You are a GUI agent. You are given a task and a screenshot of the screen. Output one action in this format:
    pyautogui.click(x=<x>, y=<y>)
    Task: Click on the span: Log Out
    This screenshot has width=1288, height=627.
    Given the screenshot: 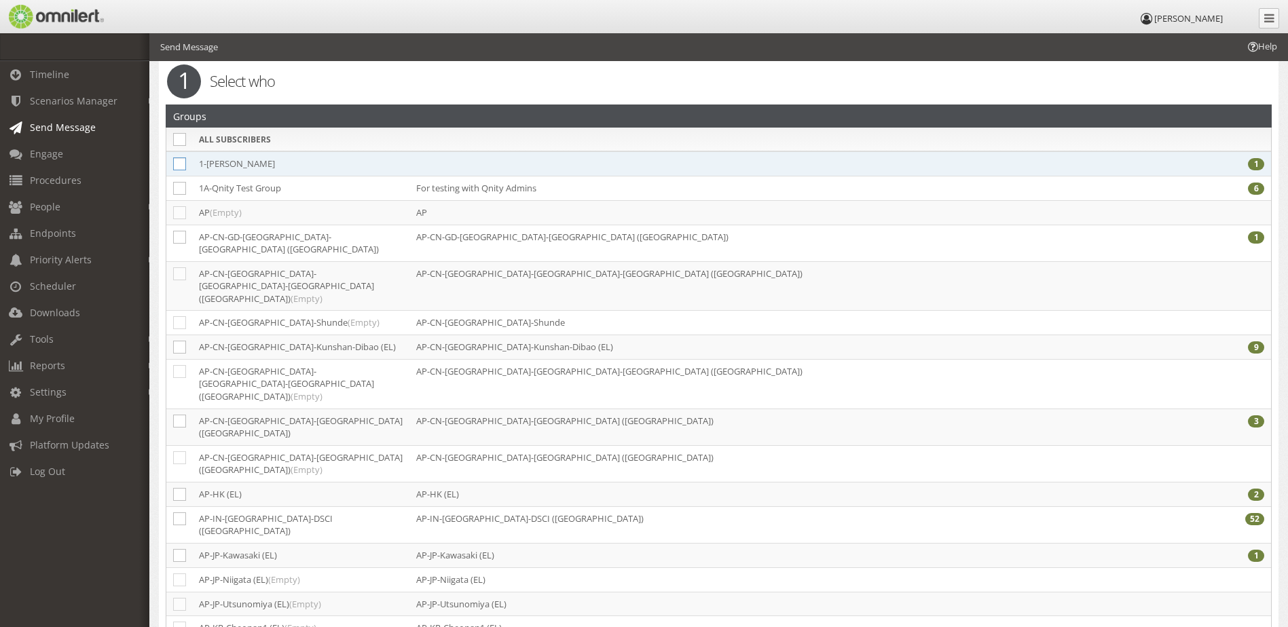 What is the action you would take?
    pyautogui.click(x=48, y=471)
    